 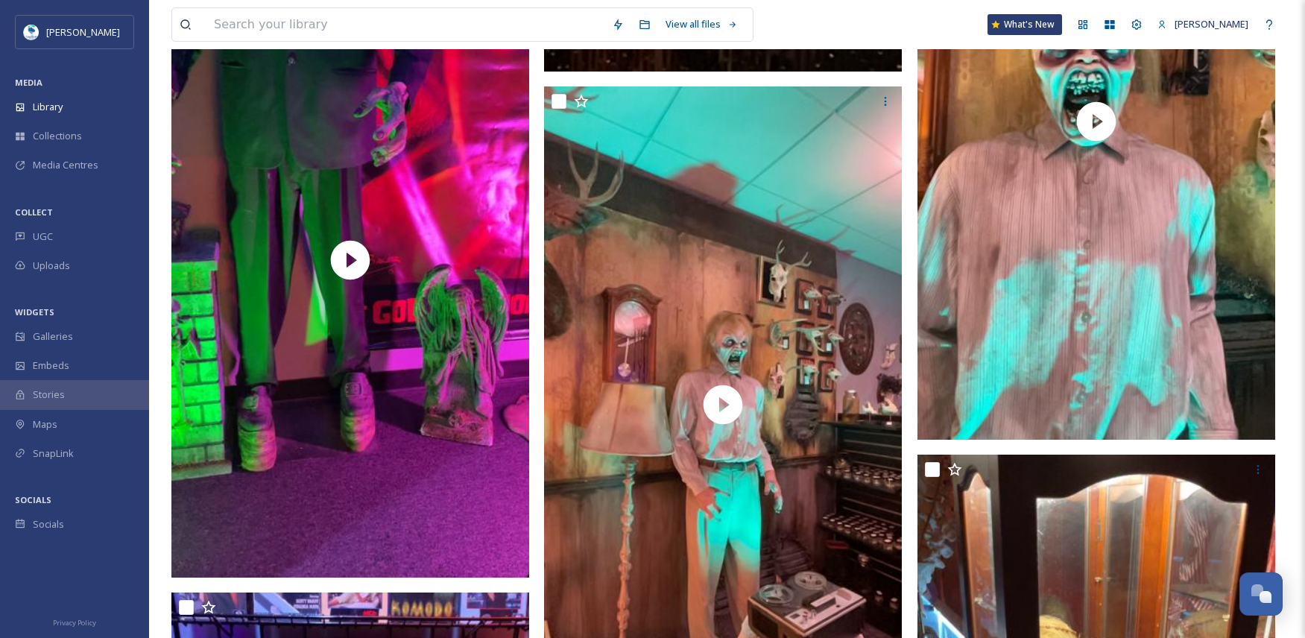 I want to click on span: Embeds, so click(x=51, y=365).